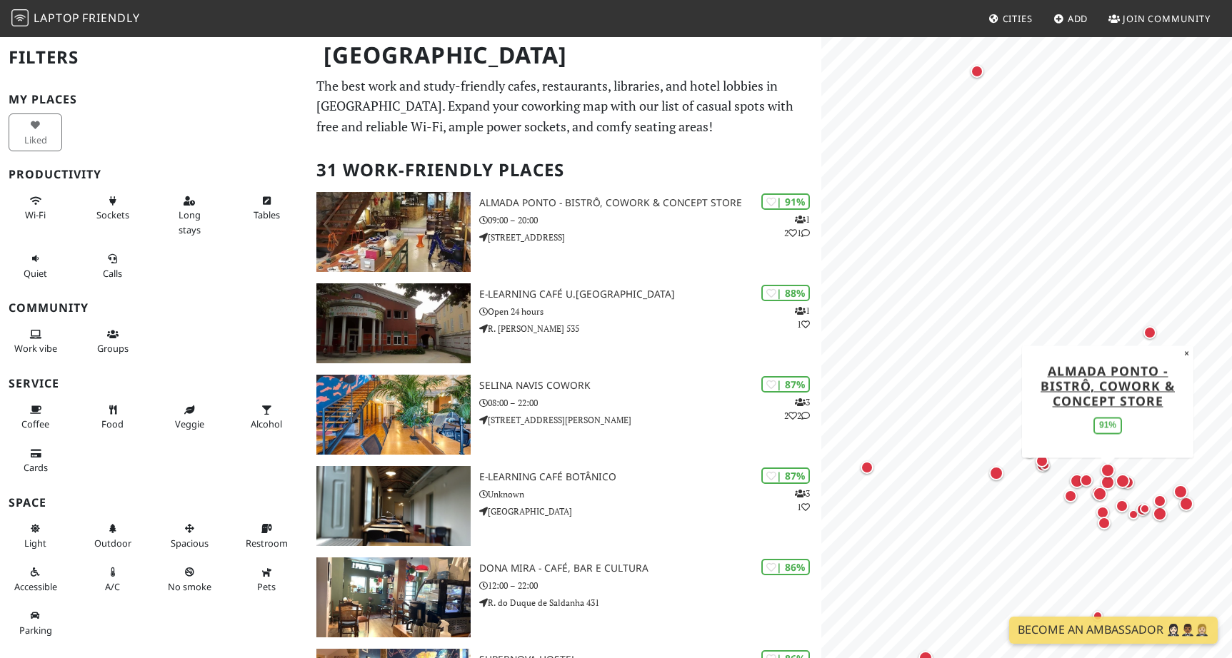  Describe the element at coordinates (35, 579) in the screenshot. I see `button: Accessible` at that location.